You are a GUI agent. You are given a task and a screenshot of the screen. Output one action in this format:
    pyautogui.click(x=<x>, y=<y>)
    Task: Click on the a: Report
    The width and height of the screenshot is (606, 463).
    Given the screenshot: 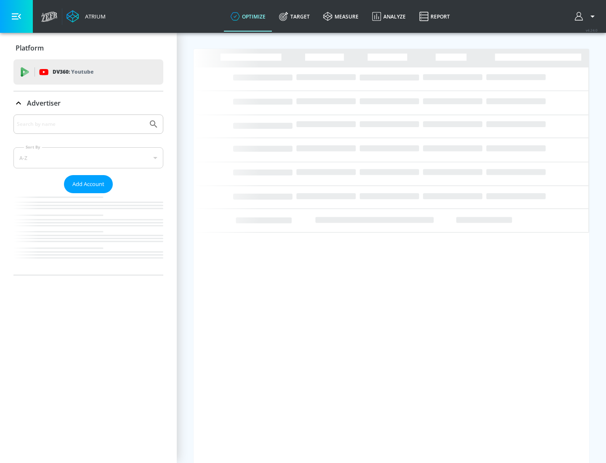 What is the action you would take?
    pyautogui.click(x=434, y=16)
    